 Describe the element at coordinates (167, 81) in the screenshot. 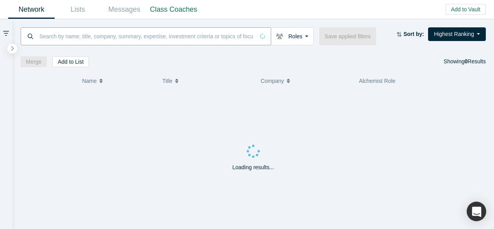

I see `span: Title` at that location.